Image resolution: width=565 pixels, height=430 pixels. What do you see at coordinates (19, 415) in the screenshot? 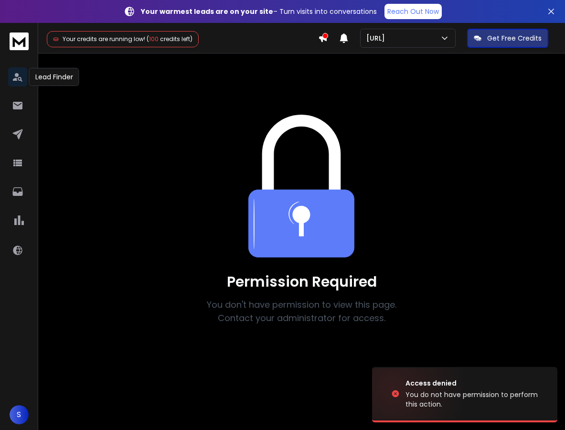
I see `button: S` at bounding box center [19, 415].